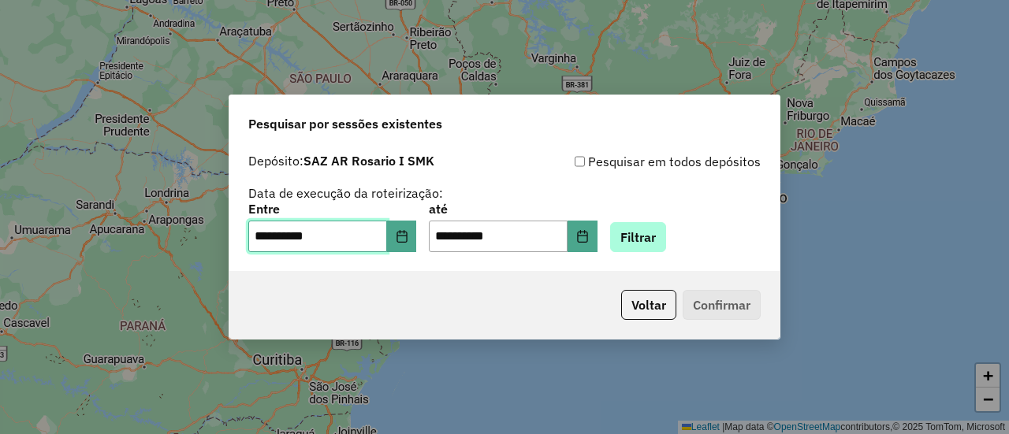 The width and height of the screenshot is (1009, 434). I want to click on strong: SAZ AR Rosario I SMK, so click(369, 161).